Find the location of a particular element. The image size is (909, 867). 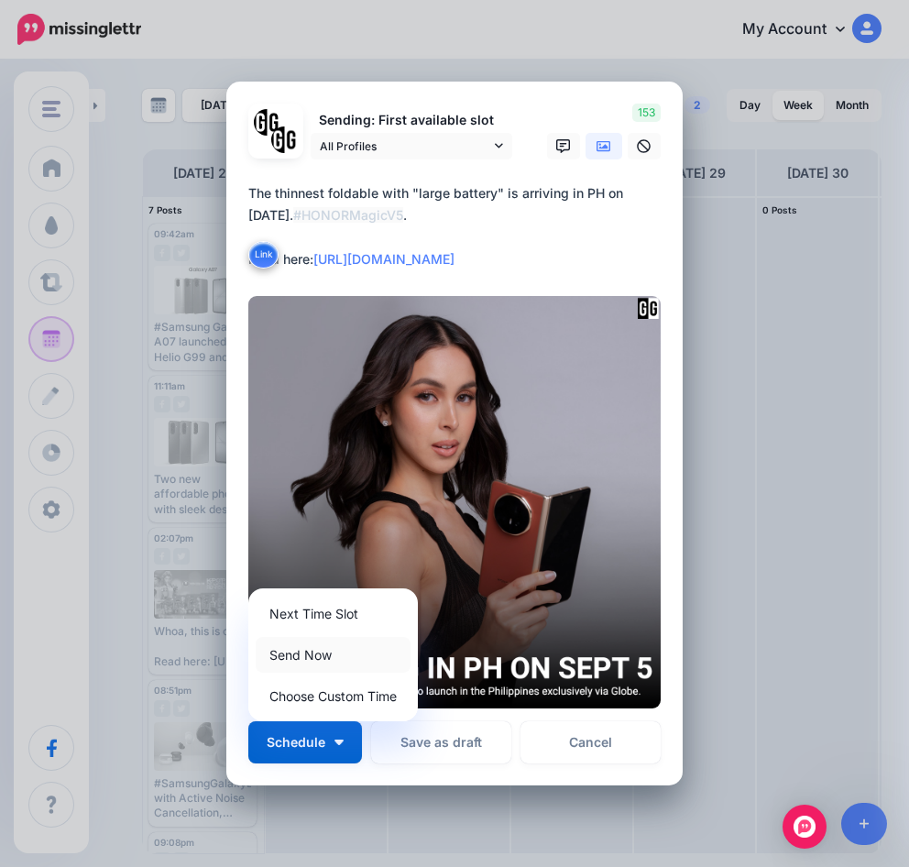

a: Send Now is located at coordinates (333, 655).